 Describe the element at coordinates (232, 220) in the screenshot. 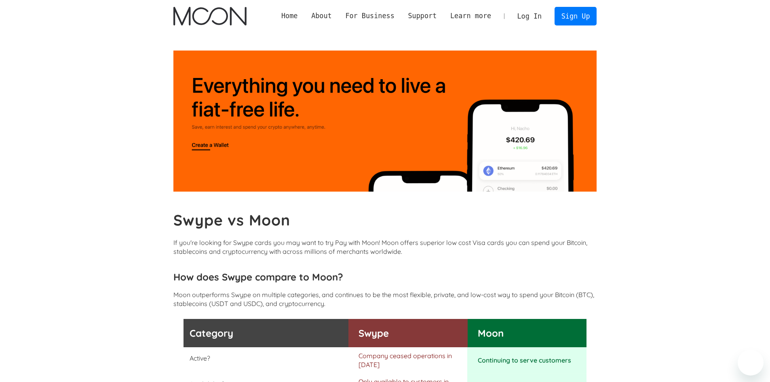

I see `b: Swype vs Moon` at that location.